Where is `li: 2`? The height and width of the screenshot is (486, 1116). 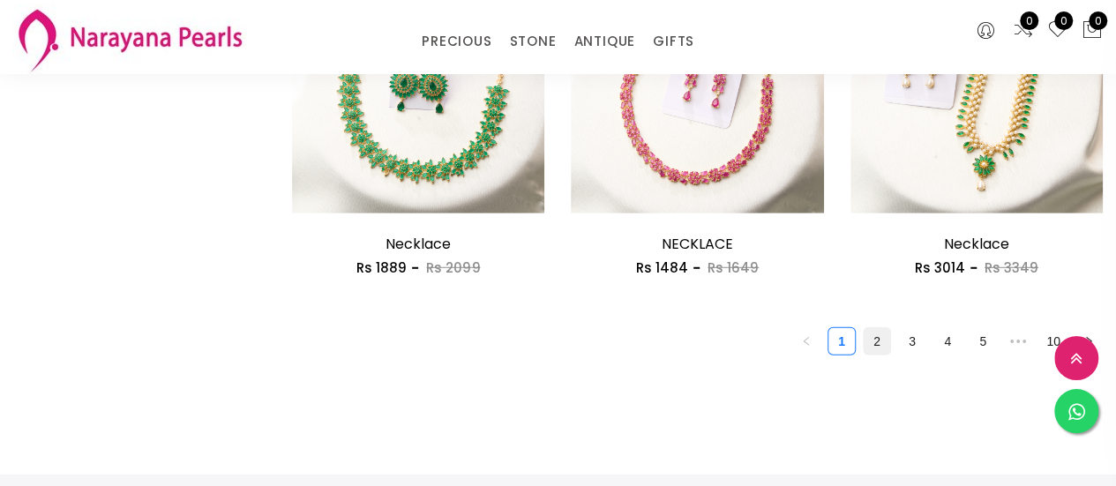
li: 2 is located at coordinates (877, 342).